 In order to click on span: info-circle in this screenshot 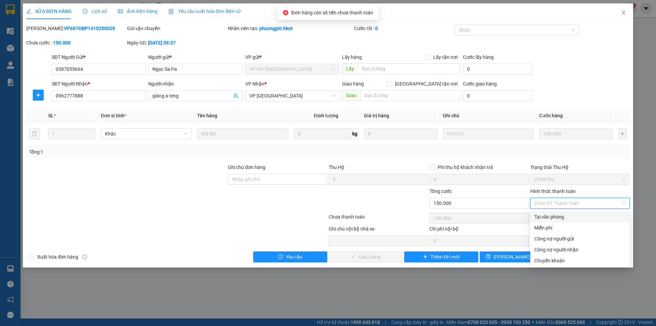, I will do `click(85, 257)`.